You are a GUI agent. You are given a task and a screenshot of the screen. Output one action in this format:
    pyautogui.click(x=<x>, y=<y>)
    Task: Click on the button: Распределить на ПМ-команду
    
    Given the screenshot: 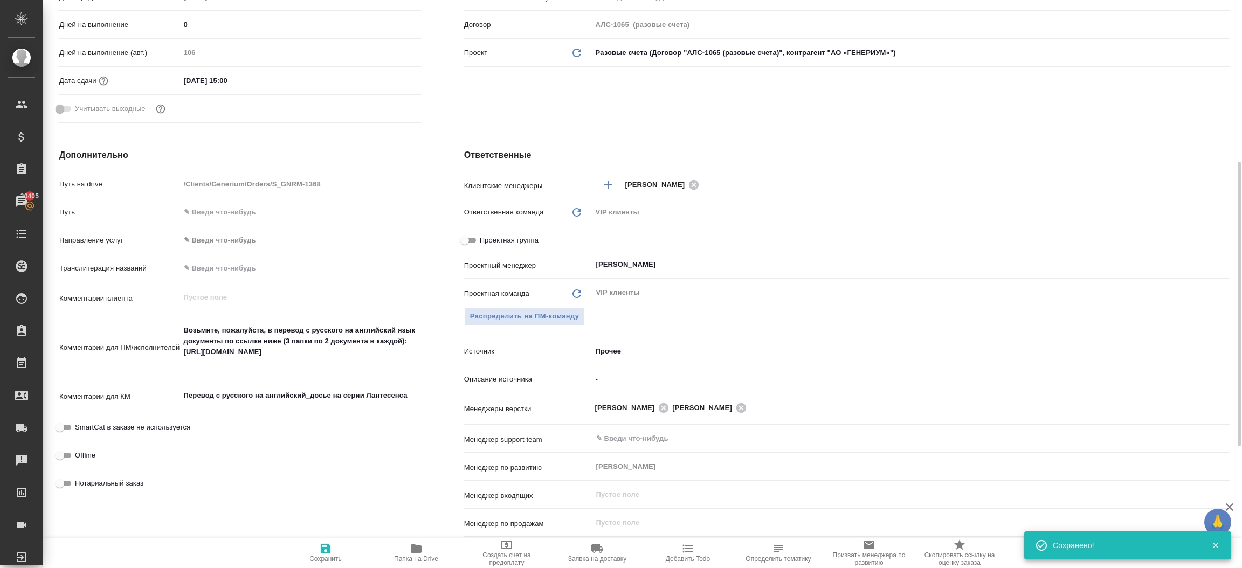 What is the action you would take?
    pyautogui.click(x=525, y=316)
    